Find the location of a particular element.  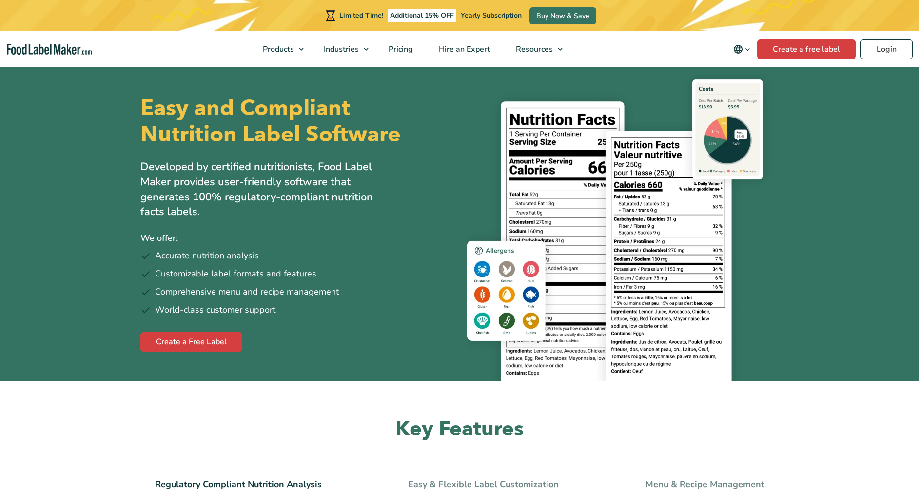

a: Pricing is located at coordinates (400, 49).